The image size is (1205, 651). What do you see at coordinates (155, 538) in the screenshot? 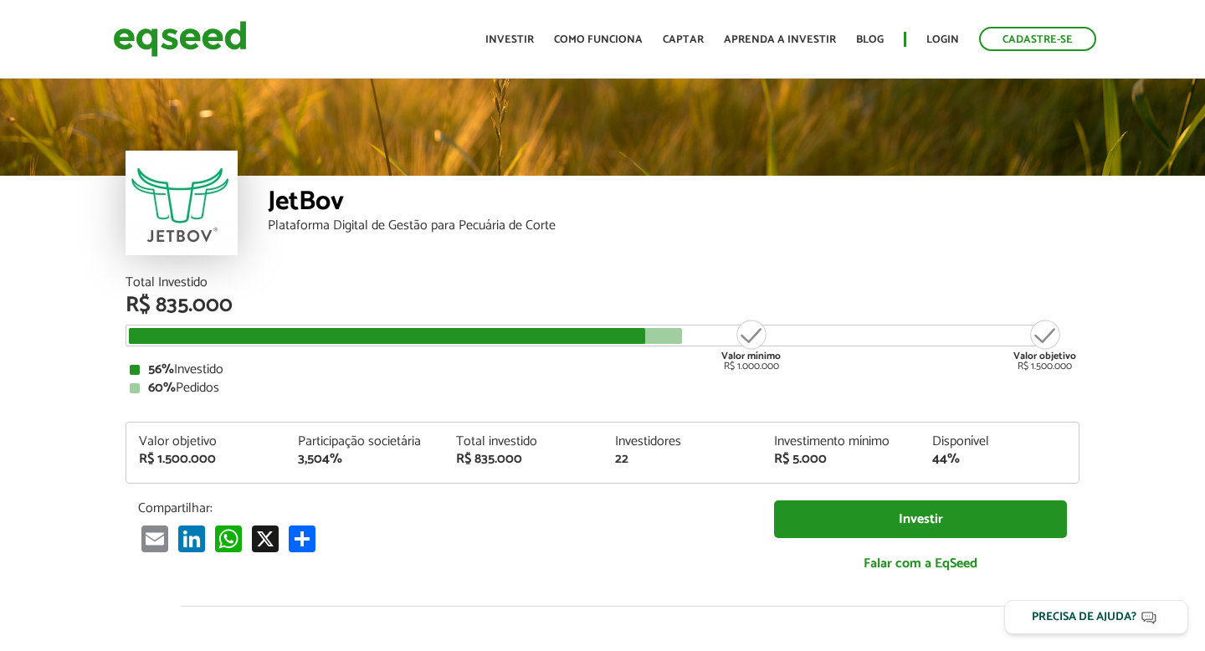
I see `a: Email` at bounding box center [155, 538].